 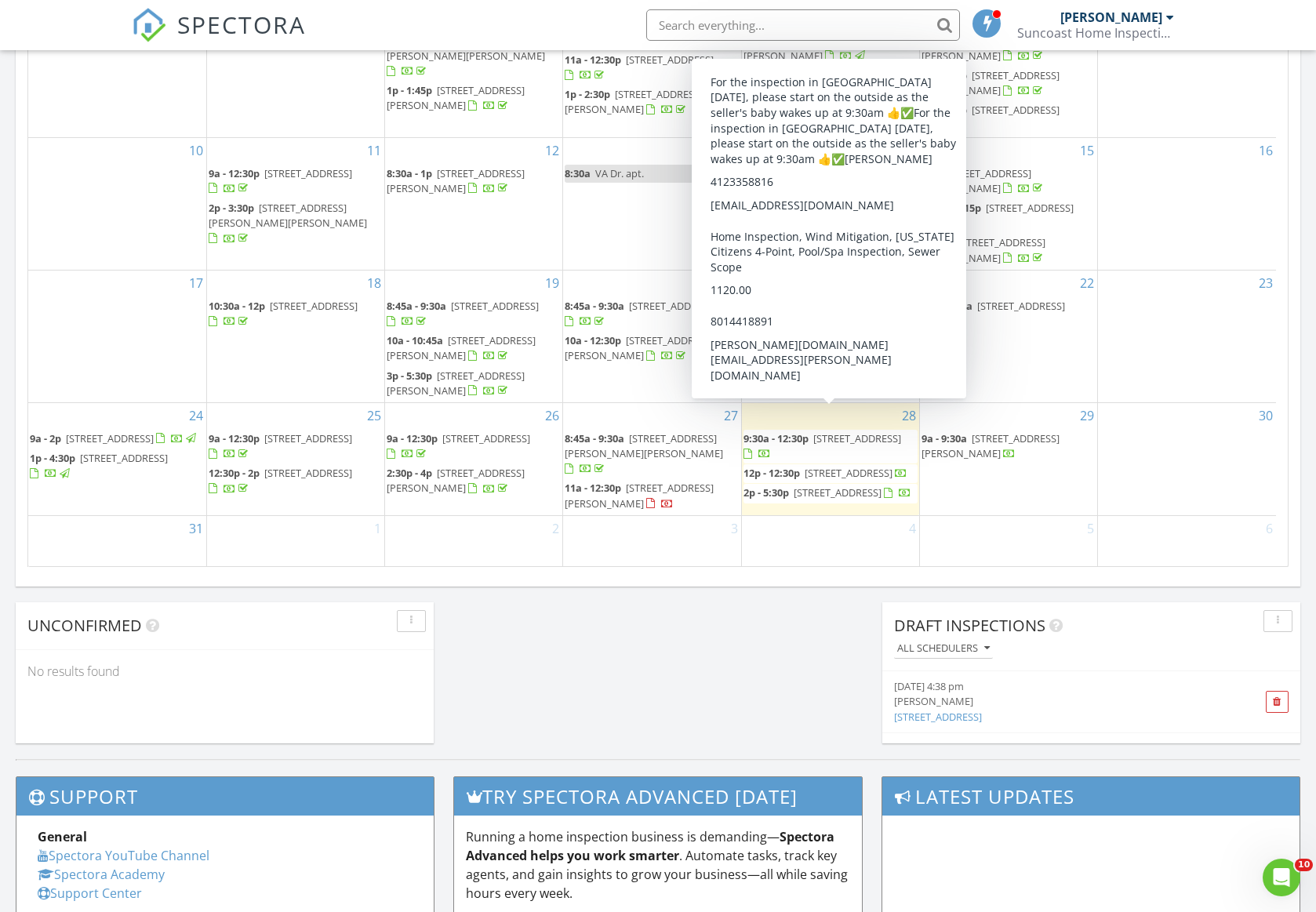 I want to click on td: Go to August 24, 2025, so click(x=117, y=459).